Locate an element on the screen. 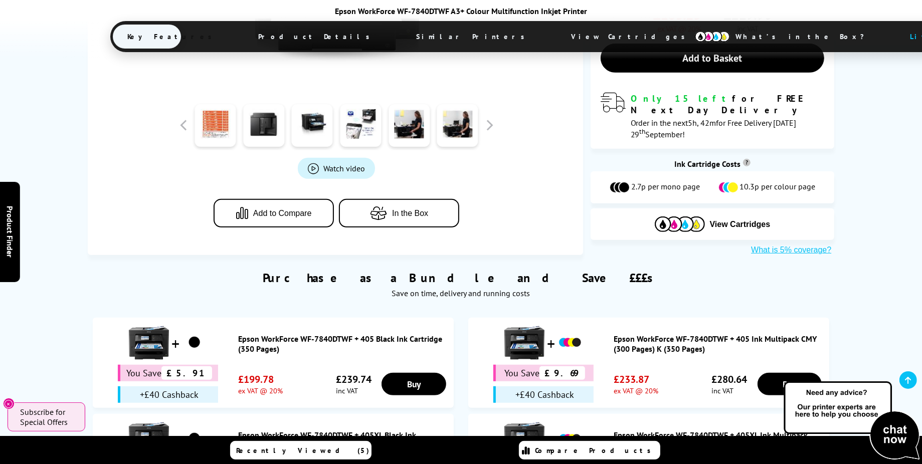 The height and width of the screenshot is (464, 922). div: modal_delivery is located at coordinates (713, 116).